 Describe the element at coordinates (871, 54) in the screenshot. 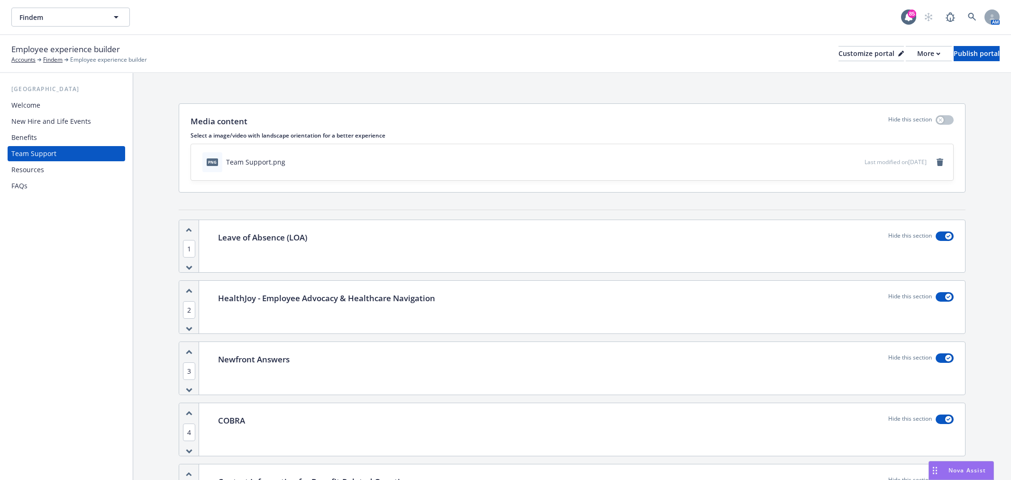

I see `button: Customize portal` at that location.